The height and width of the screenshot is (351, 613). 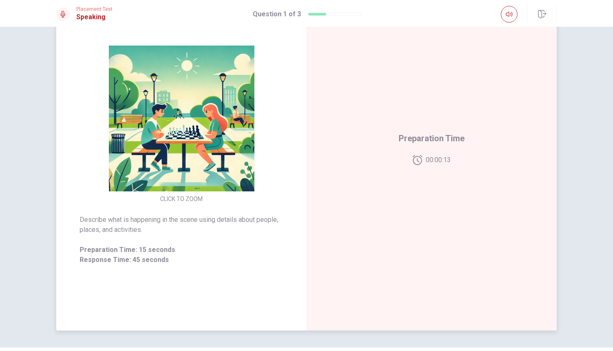 What do you see at coordinates (182, 224) in the screenshot?
I see `span: Describe what is happening in the scene using details about people, places, and activities.` at bounding box center [182, 224].